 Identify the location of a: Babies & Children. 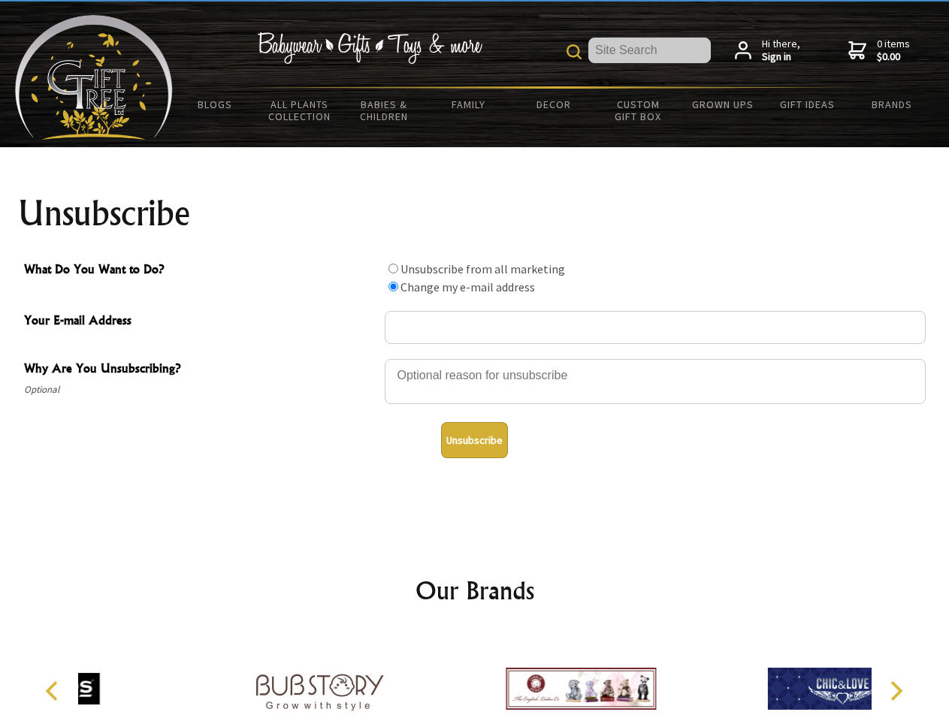
(384, 110).